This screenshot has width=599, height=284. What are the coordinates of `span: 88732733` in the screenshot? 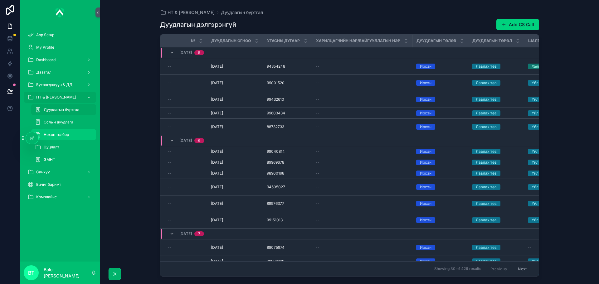 It's located at (275, 127).